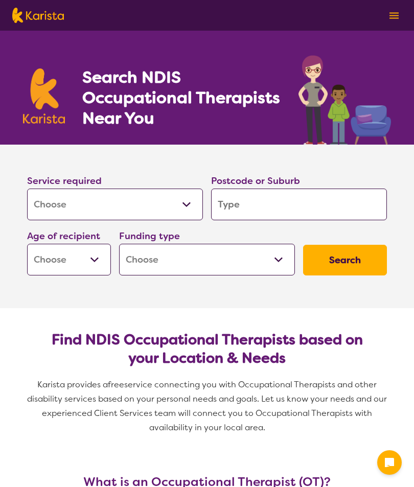 This screenshot has width=414, height=487. Describe the element at coordinates (299, 205) in the screenshot. I see `input: Type` at that location.